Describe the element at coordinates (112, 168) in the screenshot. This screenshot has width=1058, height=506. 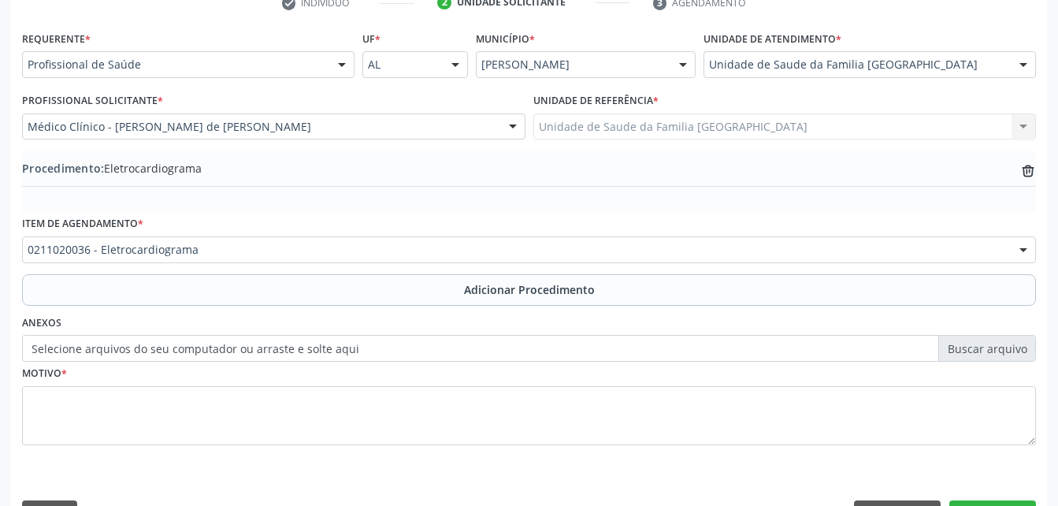
I see `span: Eletrocardiograma` at that location.